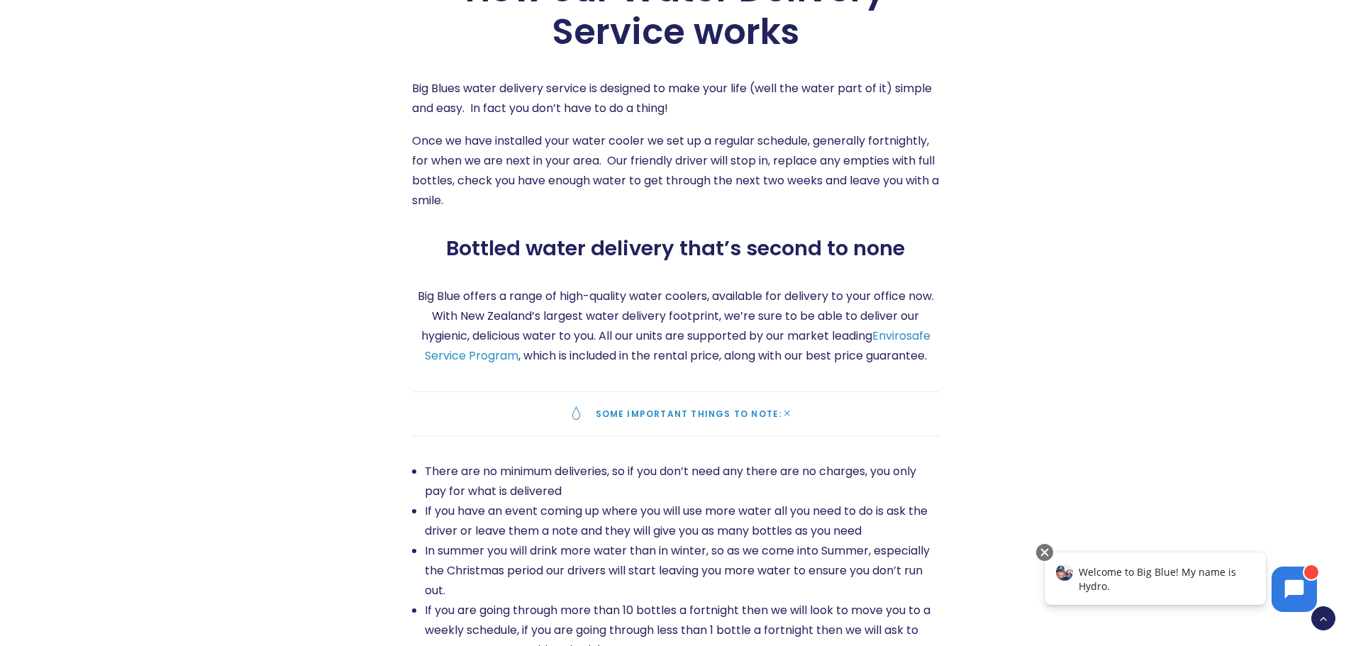  Describe the element at coordinates (689, 414) in the screenshot. I see `span: Some important things to note:` at that location.